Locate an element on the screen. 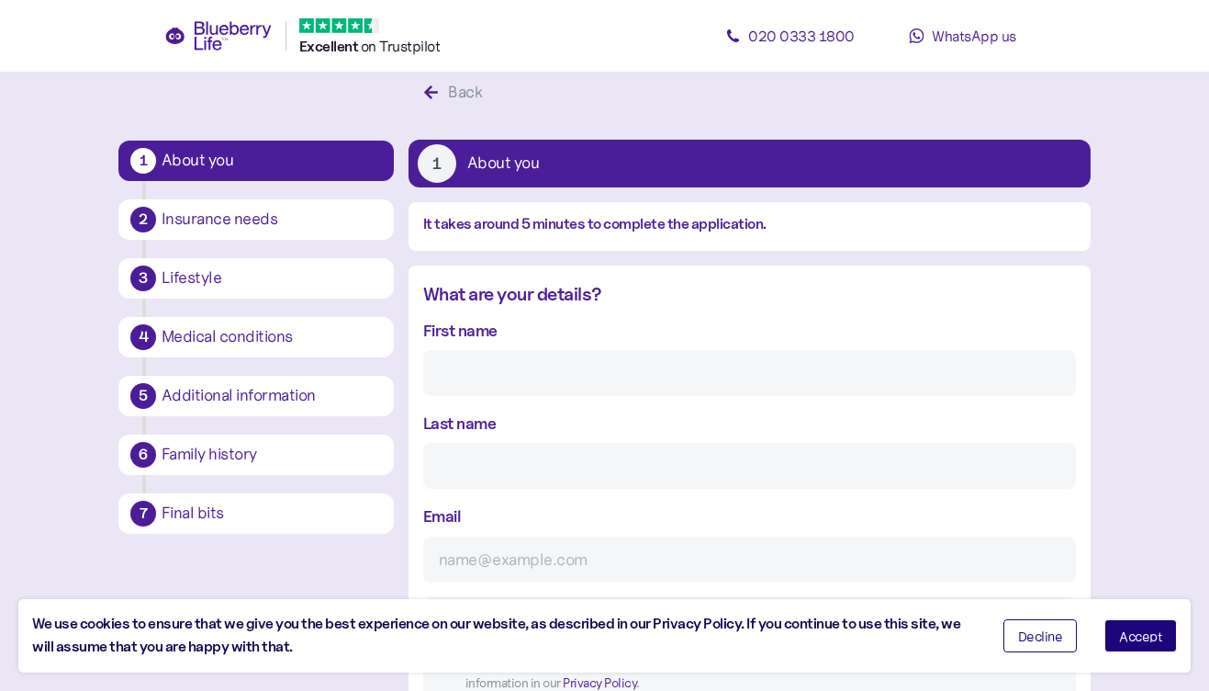 Image resolution: width=1209 pixels, height=691 pixels. button: Accept cookies is located at coordinates (1140, 635).